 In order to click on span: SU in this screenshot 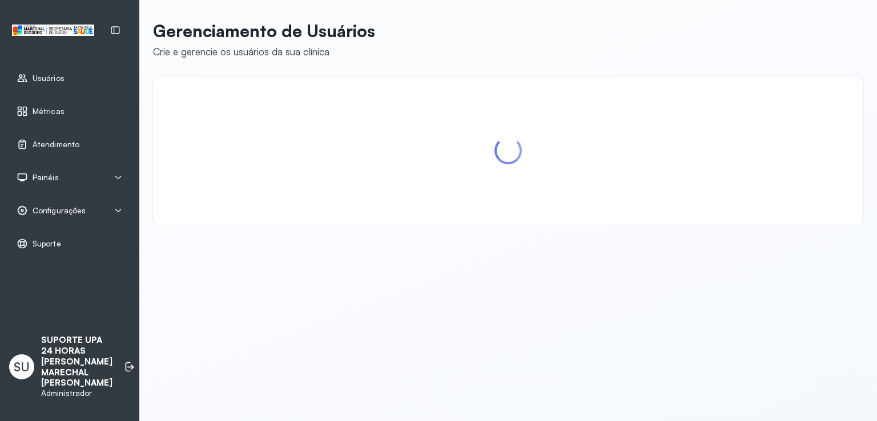, I will do `click(22, 367)`.